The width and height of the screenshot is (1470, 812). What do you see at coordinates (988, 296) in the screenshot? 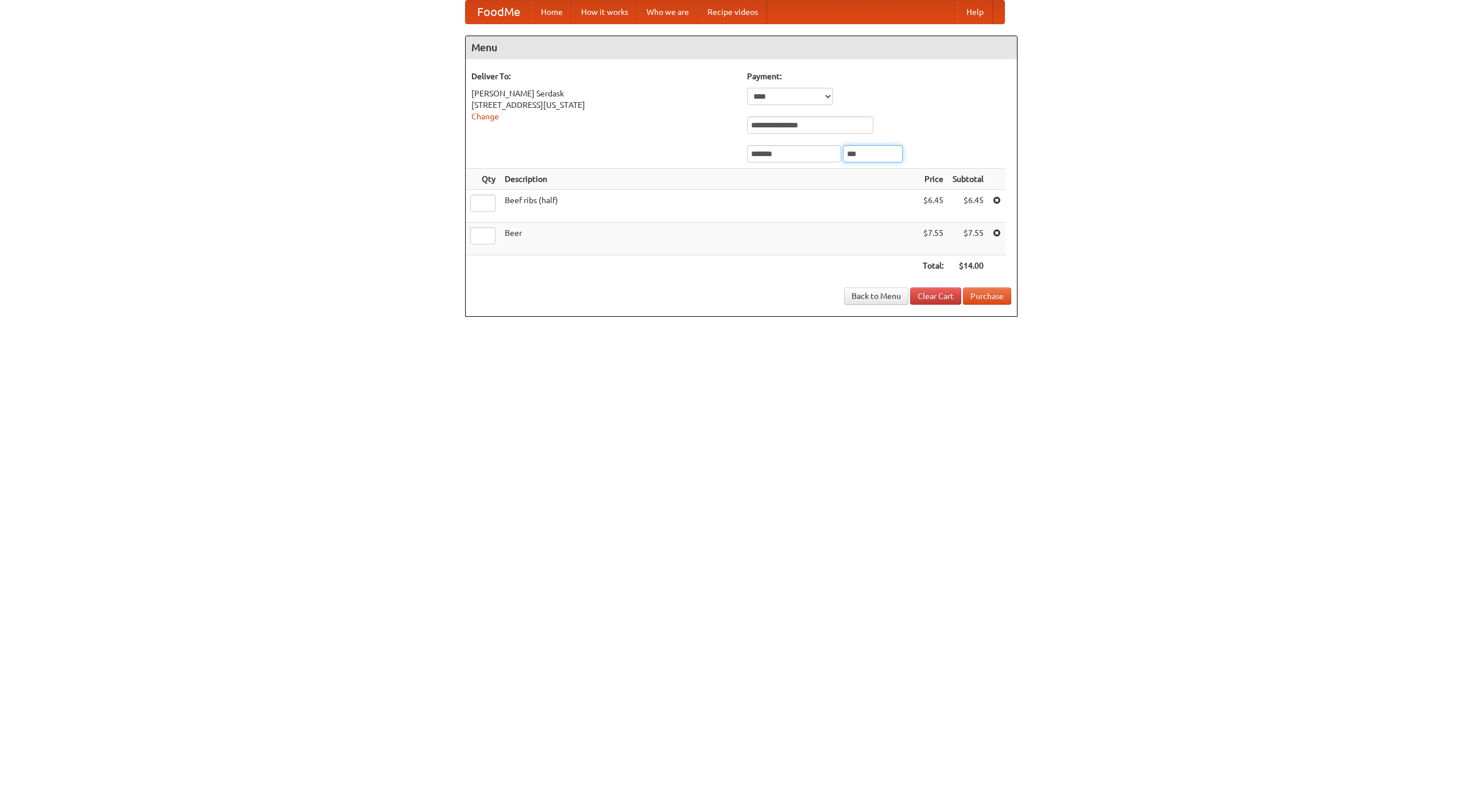
I see `button: Purchase` at bounding box center [988, 296].